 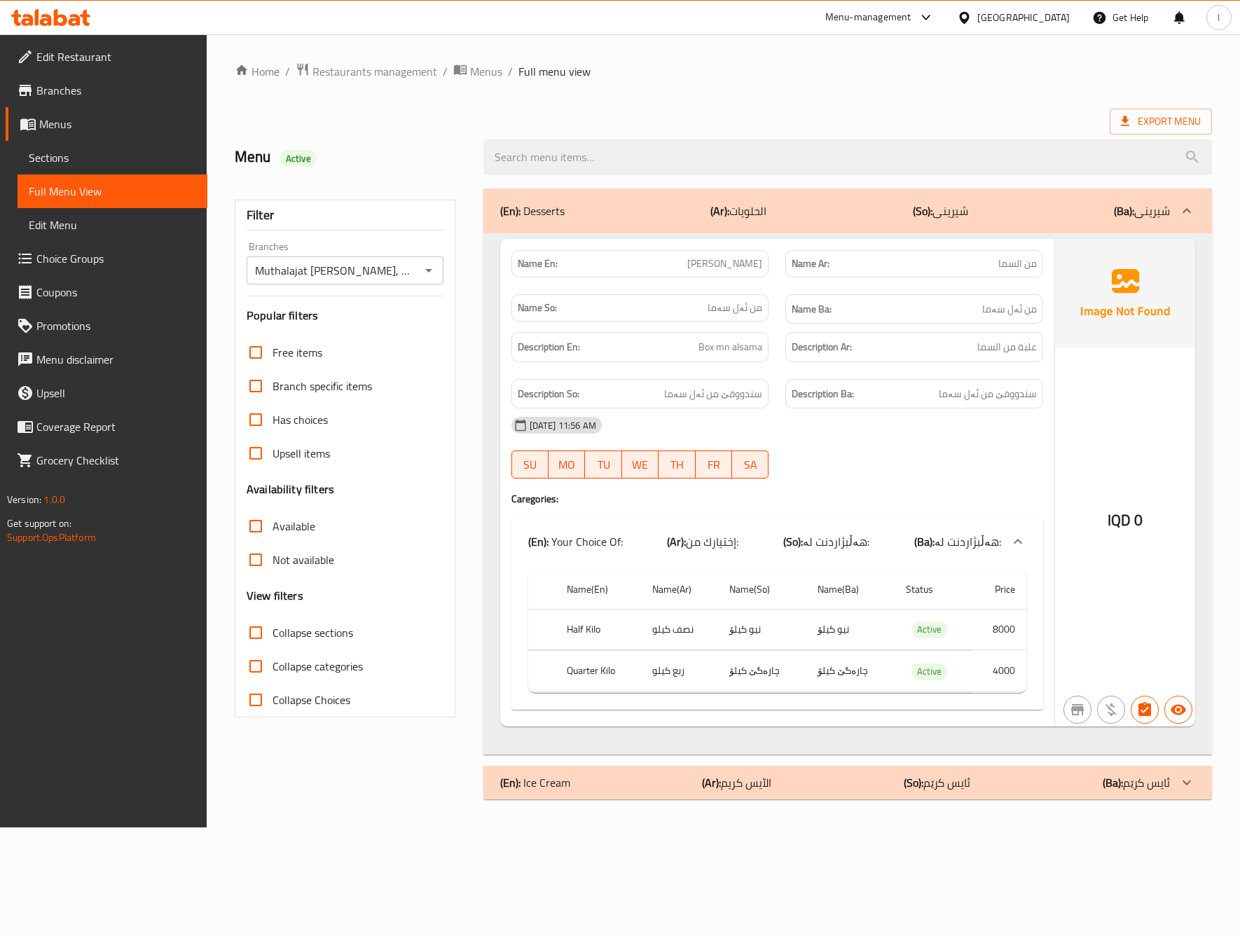 What do you see at coordinates (303, 560) in the screenshot?
I see `span: Not available` at bounding box center [303, 560].